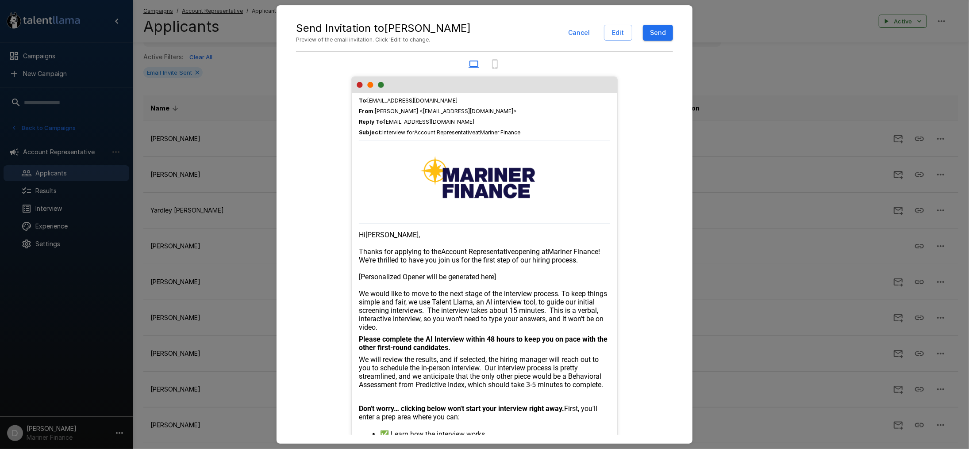  What do you see at coordinates (480, 256) in the screenshot?
I see `span: ! We're thrilled to have you join us for the first step of our hiring process.` at bounding box center [480, 256].